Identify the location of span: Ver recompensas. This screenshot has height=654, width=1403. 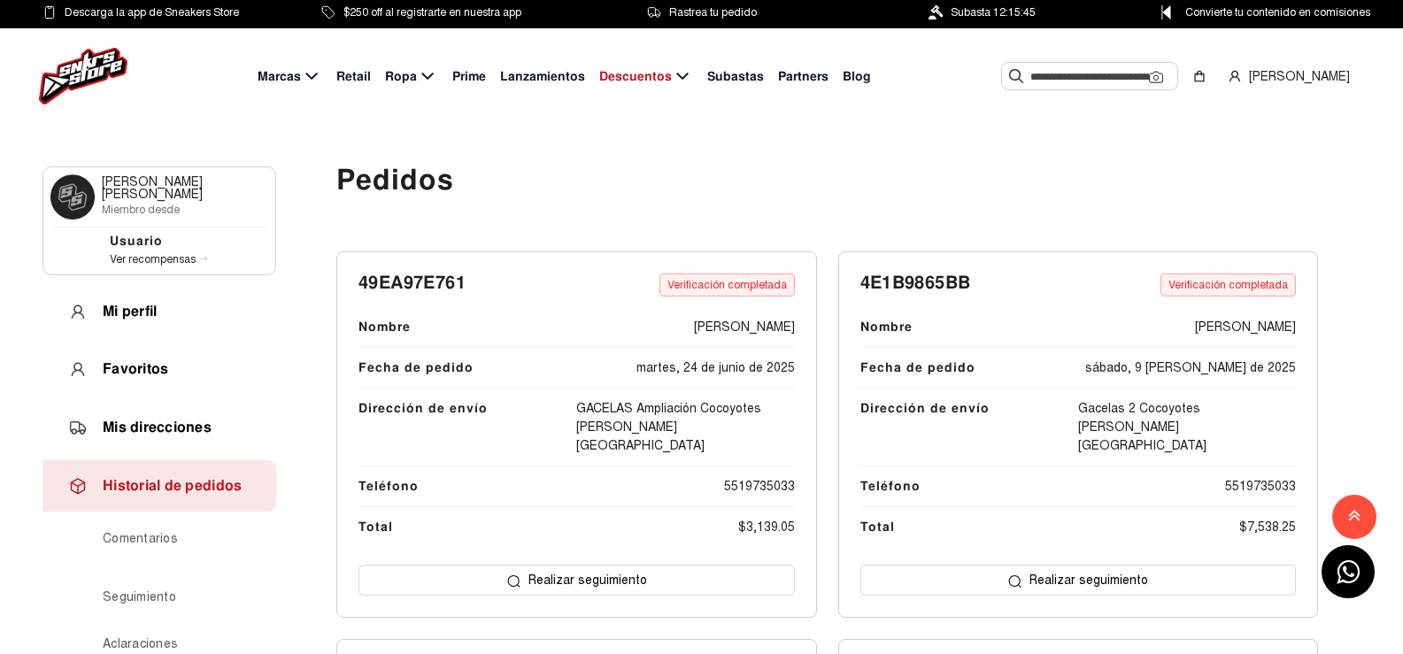
(152, 259).